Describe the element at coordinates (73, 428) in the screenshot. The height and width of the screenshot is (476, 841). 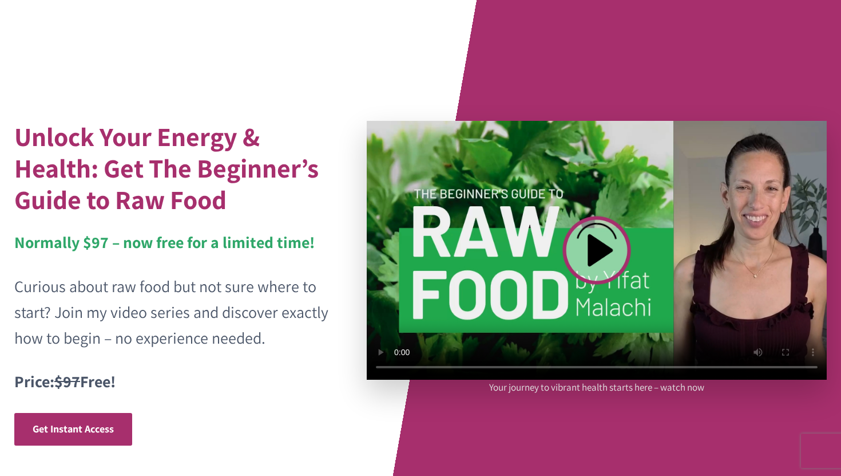
I see `span: Get Instant Access` at that location.